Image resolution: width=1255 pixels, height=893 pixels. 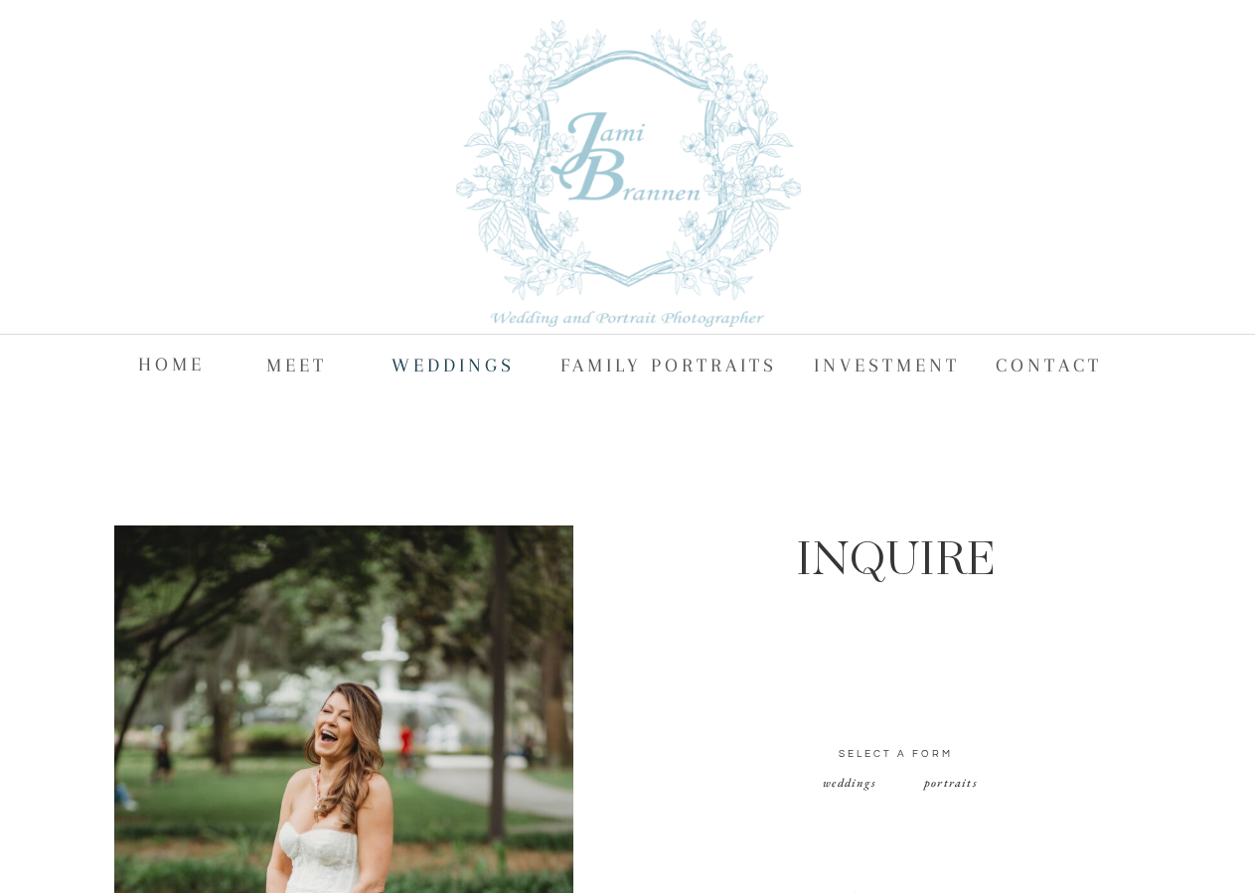 What do you see at coordinates (888, 364) in the screenshot?
I see `nav: Investment` at bounding box center [888, 364].